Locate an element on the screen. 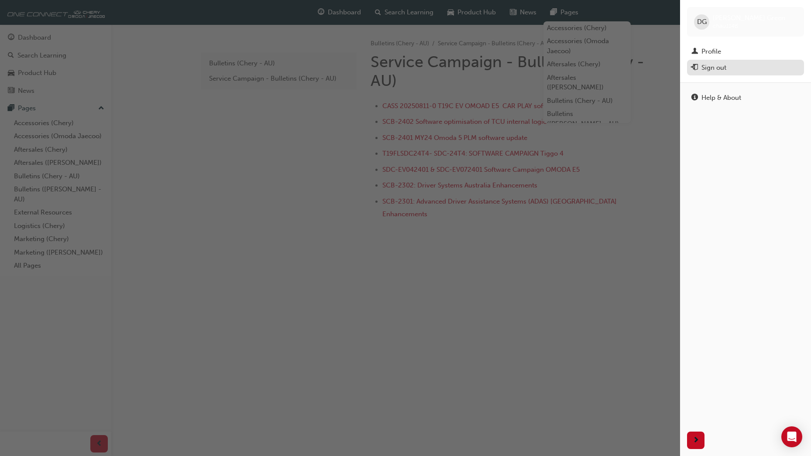 This screenshot has width=811, height=456. span: man-icon is located at coordinates (694, 52).